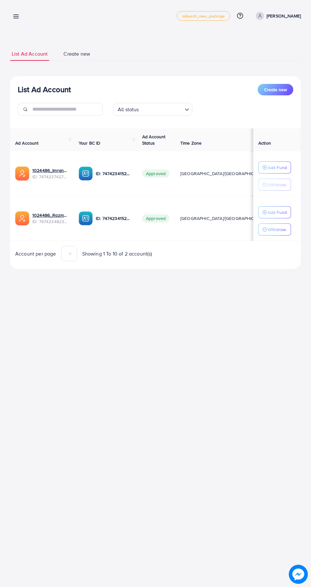 The width and height of the screenshot is (311, 587). I want to click on h3: List Ad Account, so click(44, 89).